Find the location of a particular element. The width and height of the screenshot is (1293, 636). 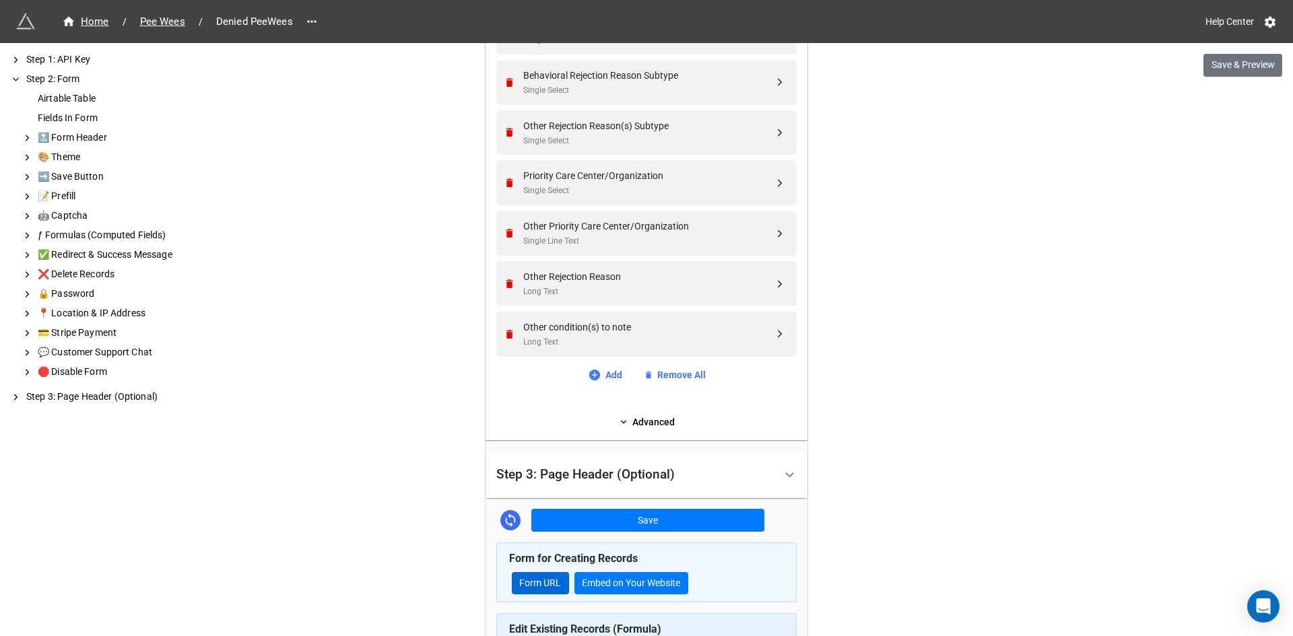

div: Fields In Form is located at coordinates (125, 118).